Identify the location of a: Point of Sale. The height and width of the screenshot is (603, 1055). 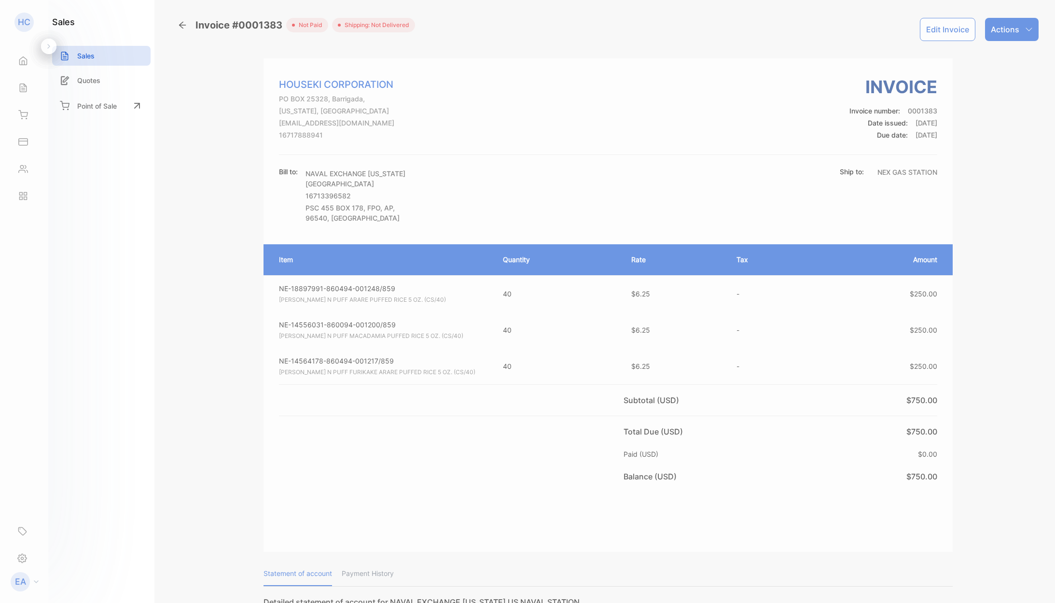
(101, 106).